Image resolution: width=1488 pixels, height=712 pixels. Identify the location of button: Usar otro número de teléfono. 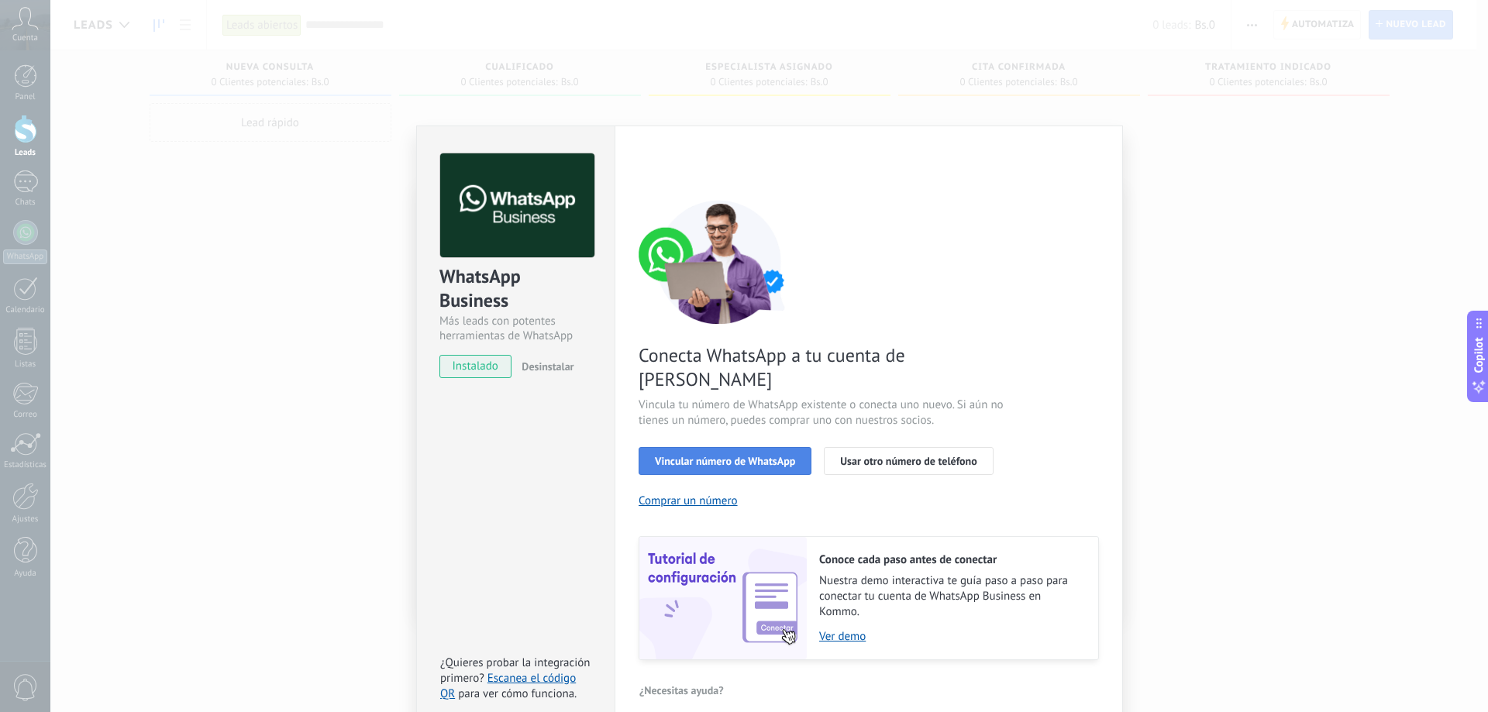
(908, 461).